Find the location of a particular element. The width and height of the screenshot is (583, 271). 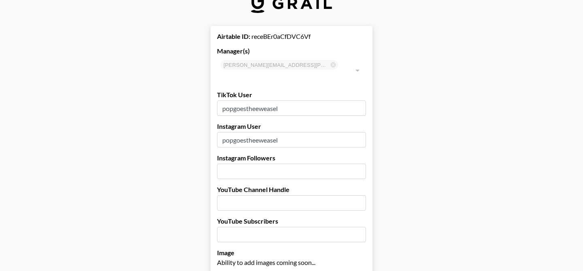

span: Ability to add images coming soon... is located at coordinates (266, 262).